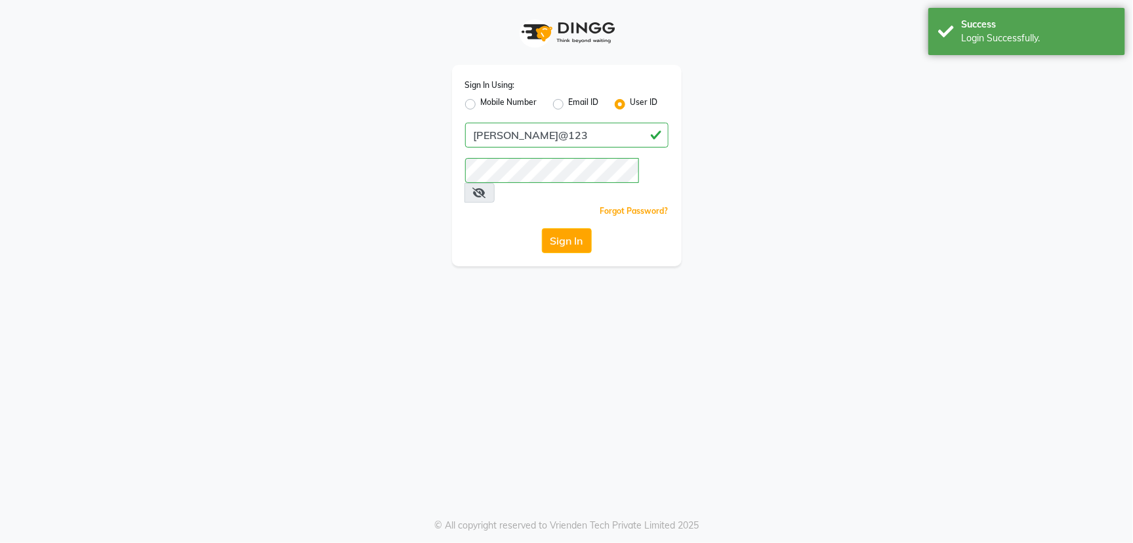 The width and height of the screenshot is (1133, 543). I want to click on a: Forgot Password?, so click(635, 211).